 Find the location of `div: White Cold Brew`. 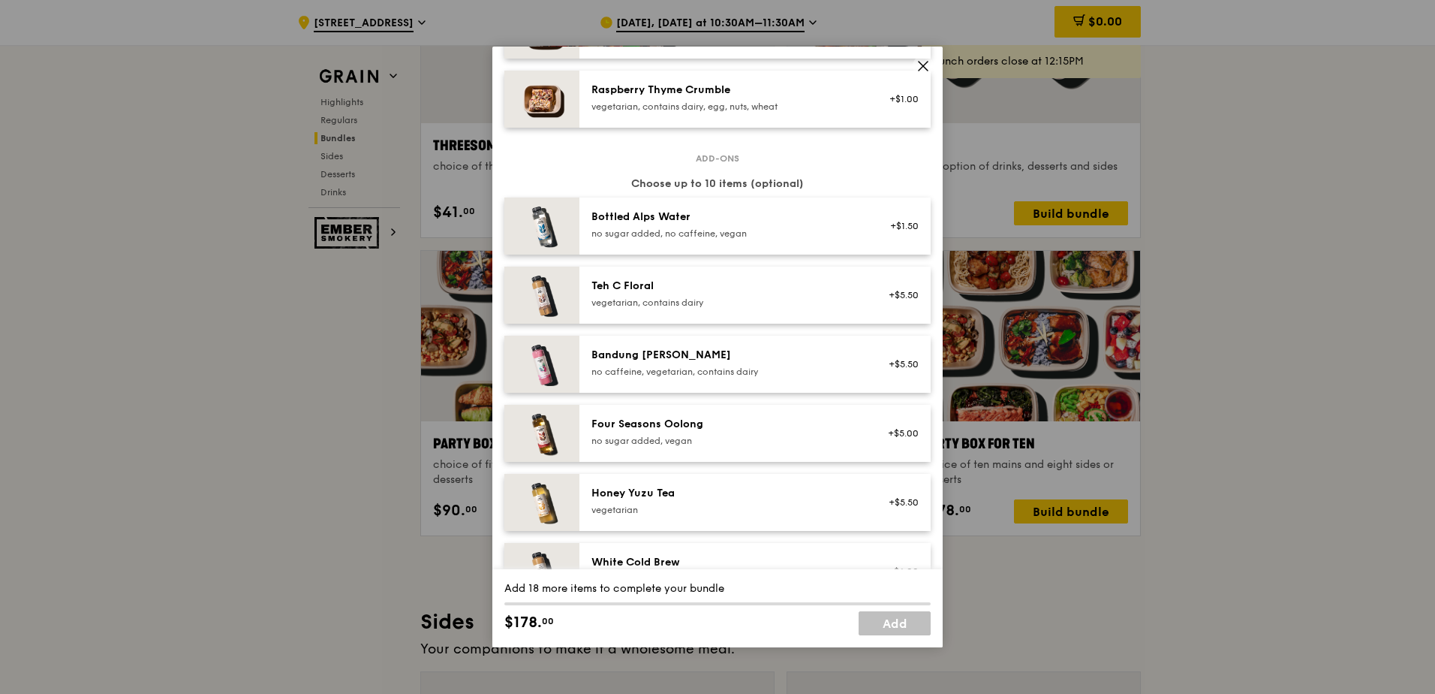

div: White Cold Brew is located at coordinates (726, 562).